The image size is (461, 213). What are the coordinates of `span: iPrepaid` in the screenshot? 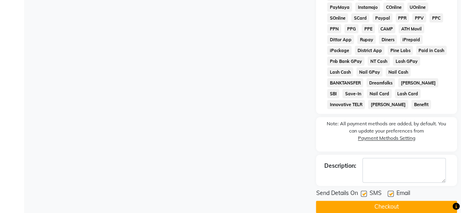 It's located at (411, 39).